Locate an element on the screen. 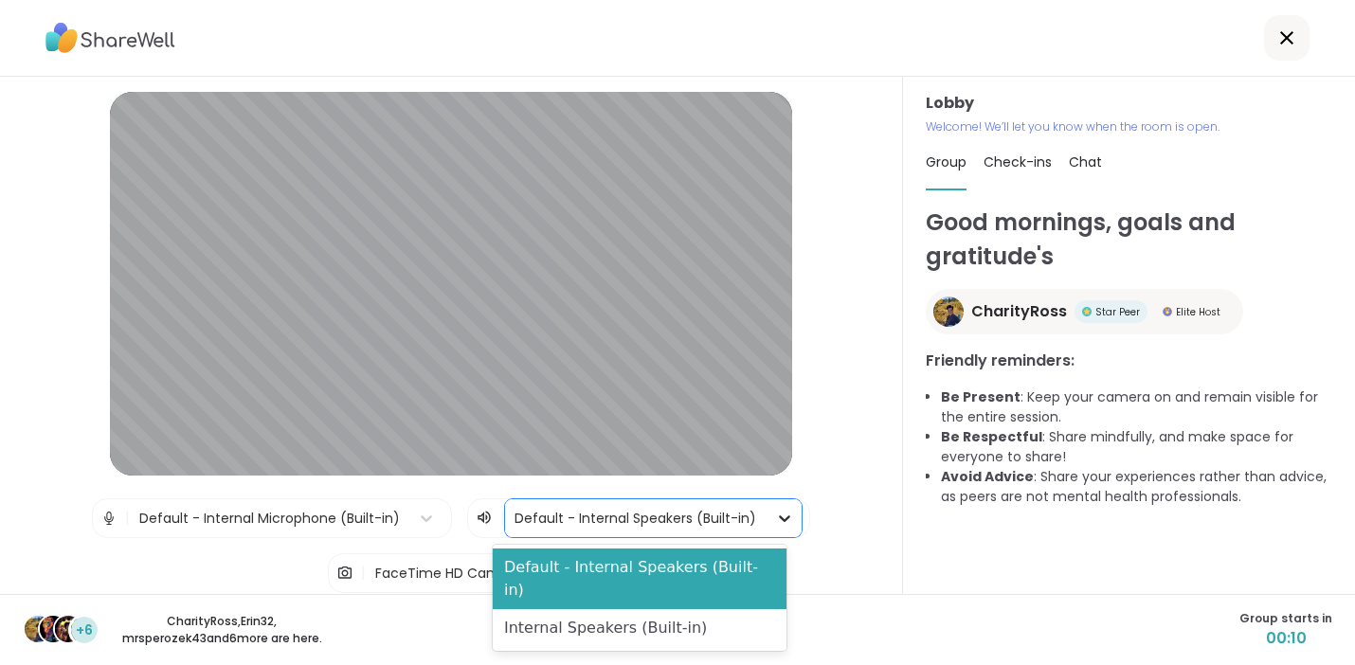 Image resolution: width=1355 pixels, height=665 pixels. span: +6 is located at coordinates (84, 630).